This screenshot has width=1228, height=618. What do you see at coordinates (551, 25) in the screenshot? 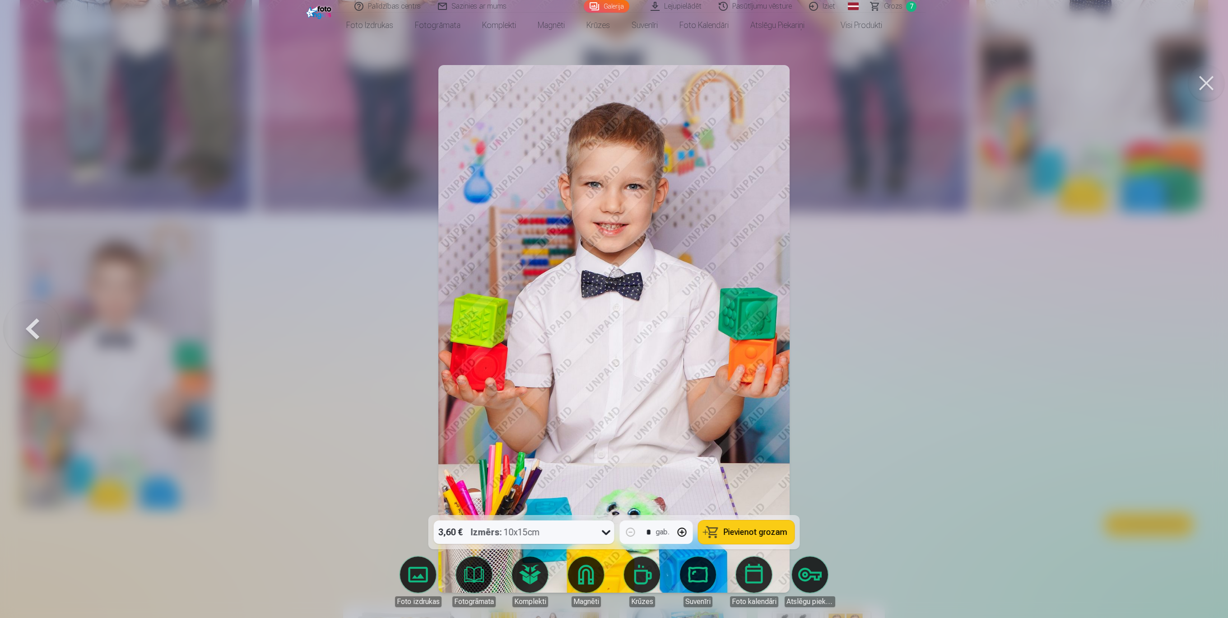
I see `a: Magnēti` at bounding box center [551, 25].